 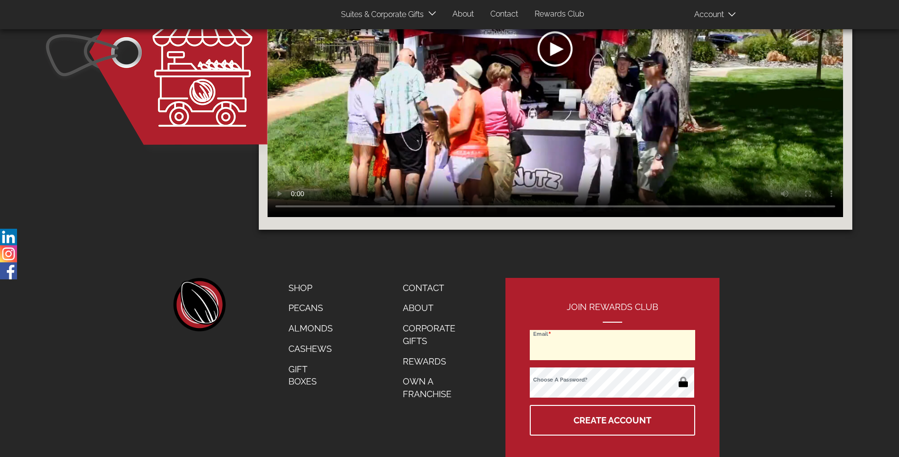 What do you see at coordinates (310, 375) in the screenshot?
I see `a: Gift Boxes` at bounding box center [310, 375].